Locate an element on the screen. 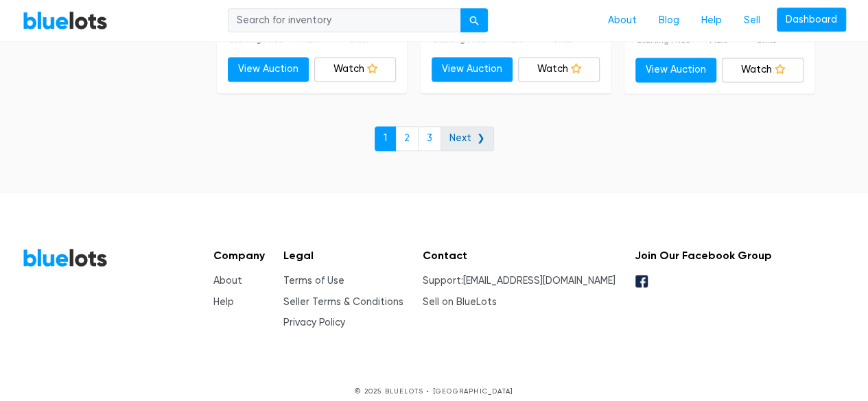 Image resolution: width=868 pixels, height=401 pixels. a: Terms of Use is located at coordinates (313, 281).